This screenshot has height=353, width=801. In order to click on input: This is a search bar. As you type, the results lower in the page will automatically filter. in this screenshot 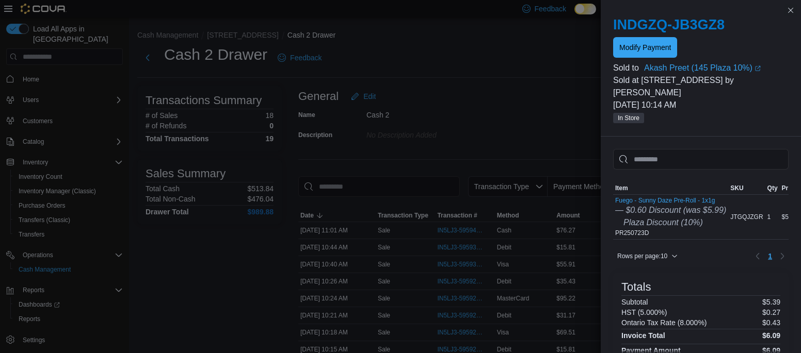, I will do `click(700, 159)`.